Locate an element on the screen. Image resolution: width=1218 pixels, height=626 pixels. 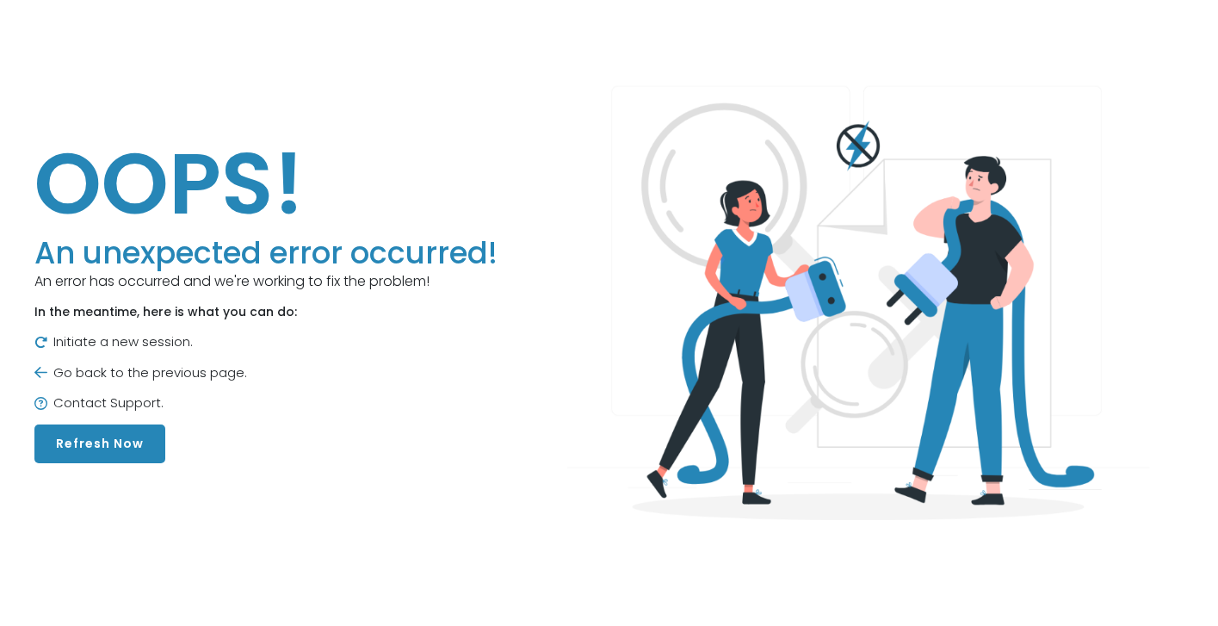
p: Contact Support. is located at coordinates (266, 403).